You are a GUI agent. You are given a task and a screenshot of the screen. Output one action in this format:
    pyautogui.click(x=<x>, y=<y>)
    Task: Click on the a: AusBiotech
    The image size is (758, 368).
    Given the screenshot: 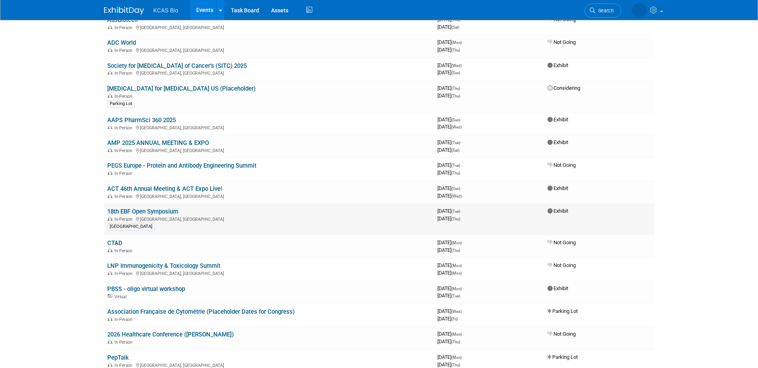 What is the action you would take?
    pyautogui.click(x=122, y=20)
    